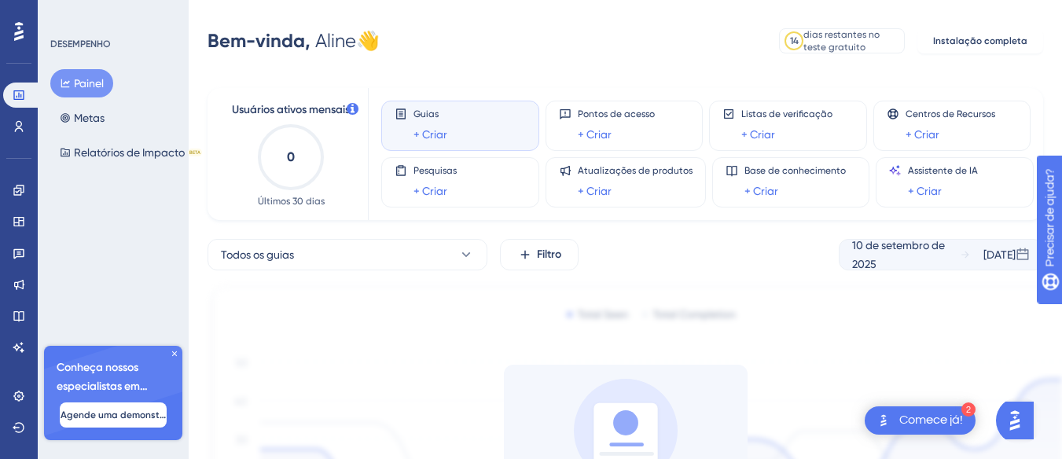  I want to click on font: Usuários ativos mensais, so click(291, 109).